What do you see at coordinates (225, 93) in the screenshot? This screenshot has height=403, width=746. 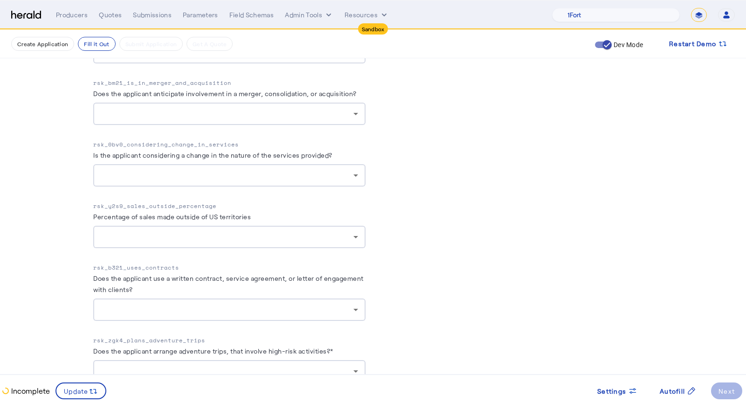 I see `label: Does the applicant anticipate involvement in a merger, consolidation, or acquisition?` at bounding box center [225, 93].